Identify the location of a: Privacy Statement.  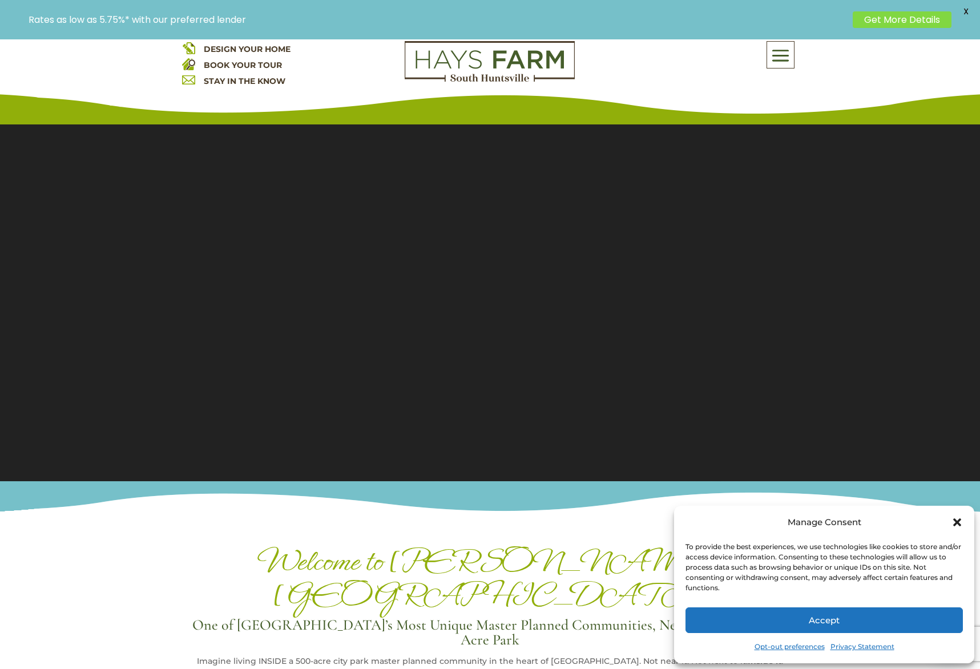
(863, 647).